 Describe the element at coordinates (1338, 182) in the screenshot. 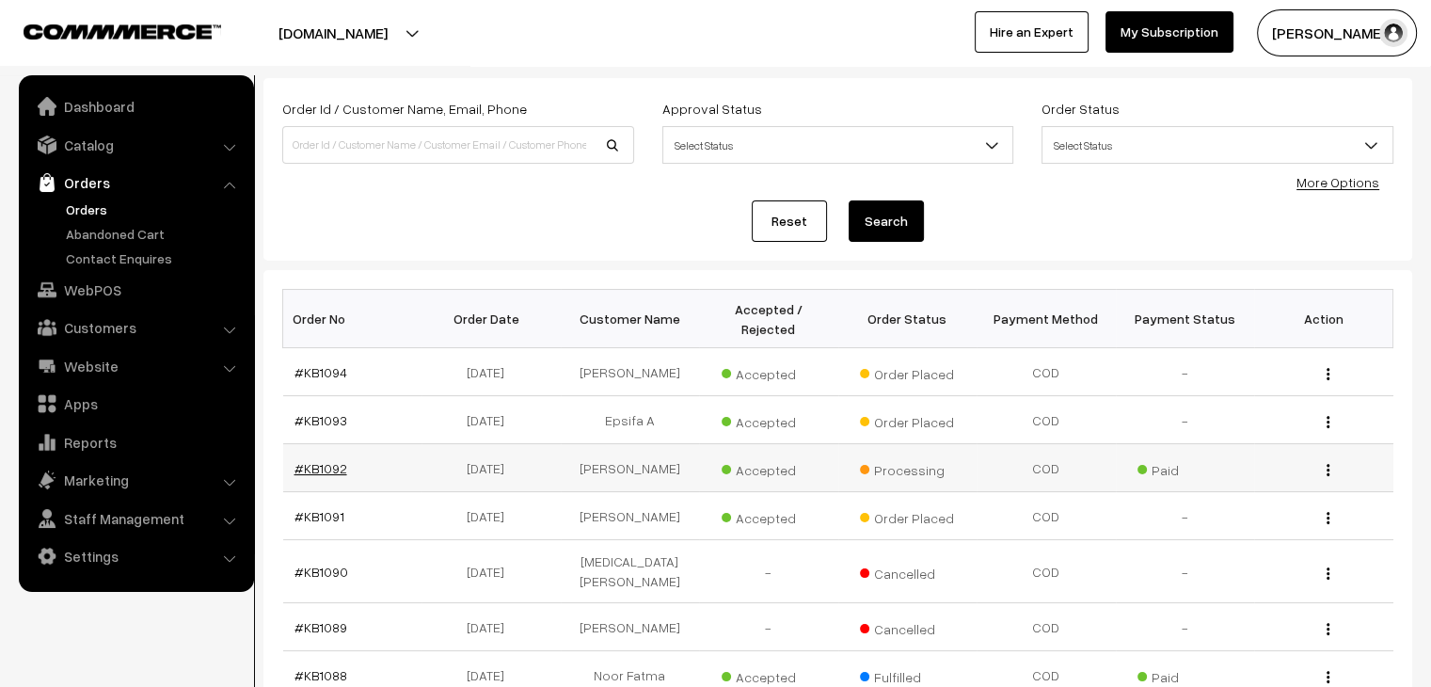

I see `a: More Options` at that location.